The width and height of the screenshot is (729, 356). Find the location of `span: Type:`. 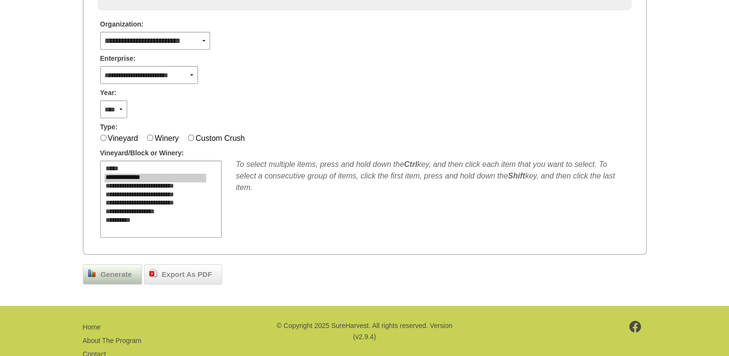

span: Type: is located at coordinates (109, 127).